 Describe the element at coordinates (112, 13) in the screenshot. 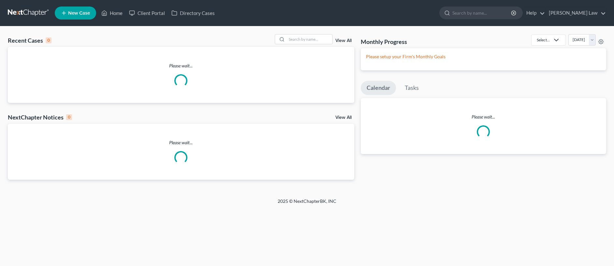

I see `a: Home` at that location.